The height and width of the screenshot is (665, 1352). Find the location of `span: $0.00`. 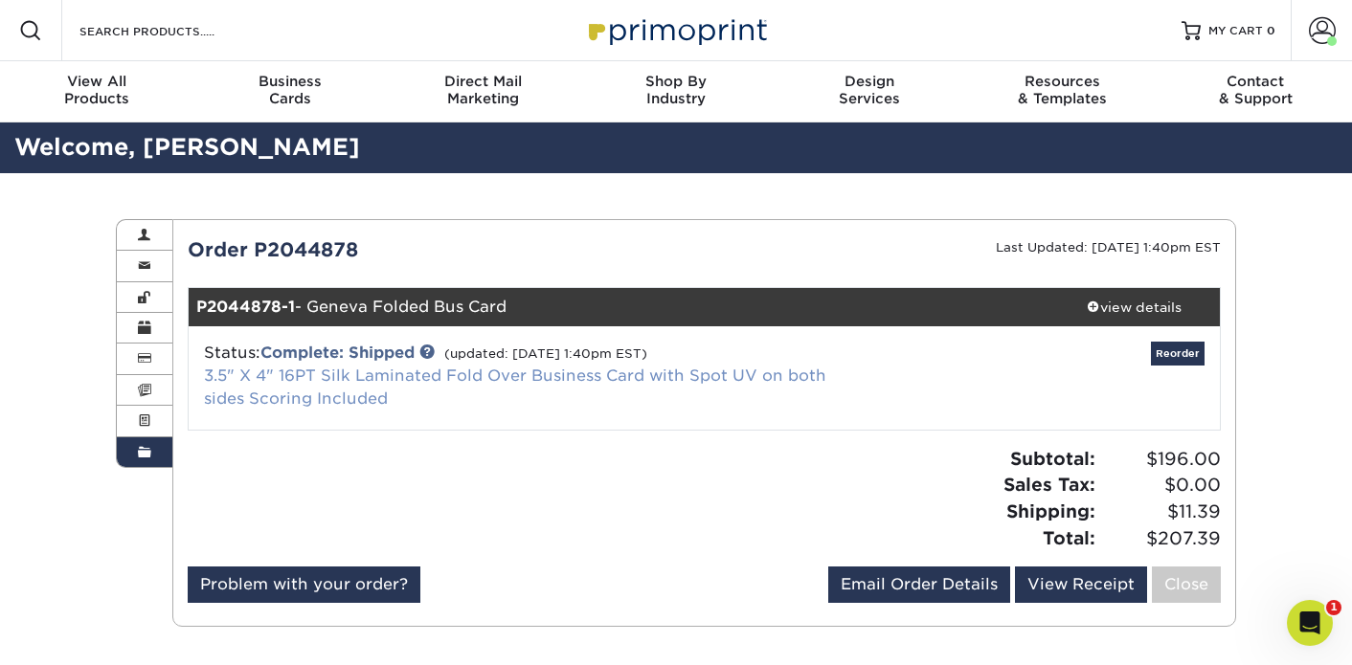

span: $0.00 is located at coordinates (1161, 485).